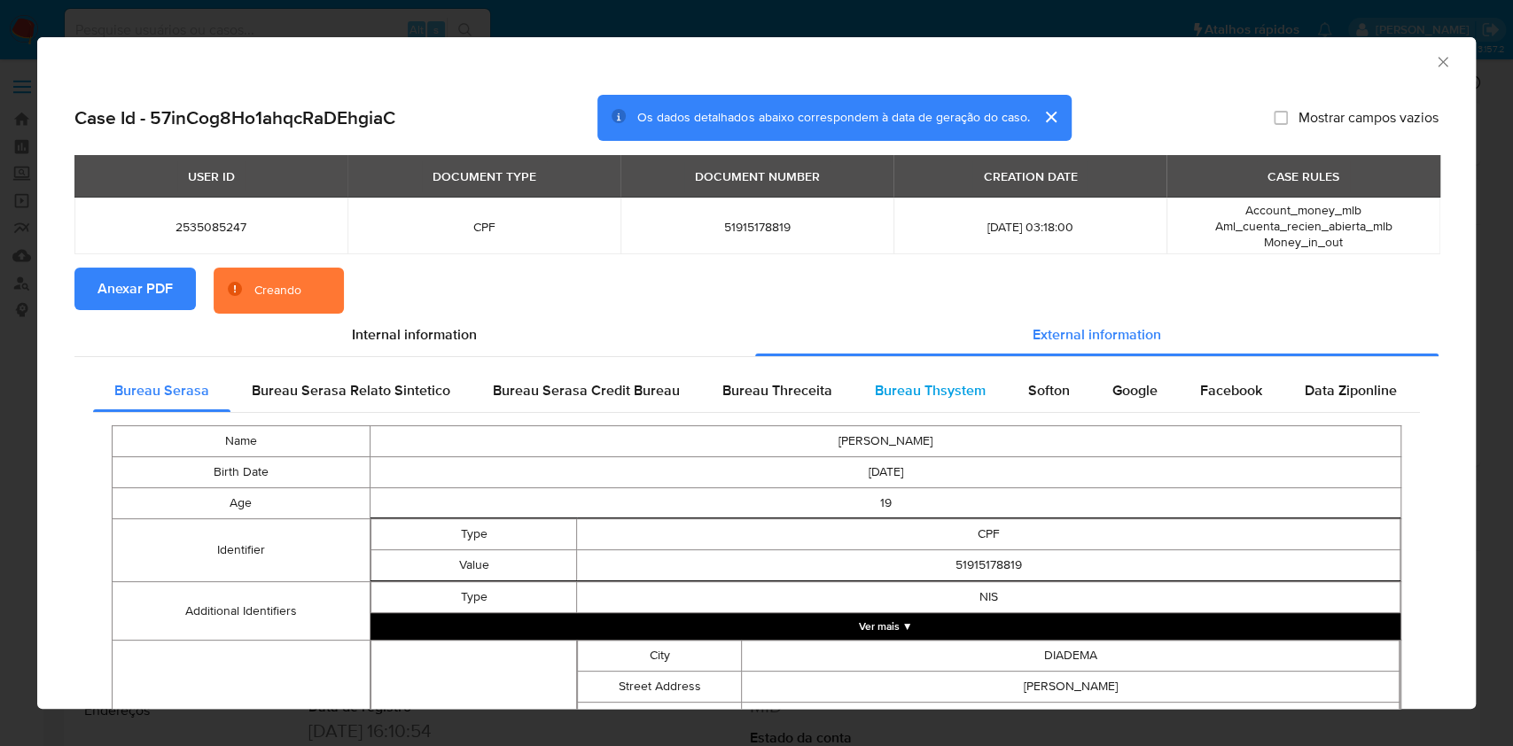 The image size is (1513, 746). I want to click on span: 2535085247, so click(211, 227).